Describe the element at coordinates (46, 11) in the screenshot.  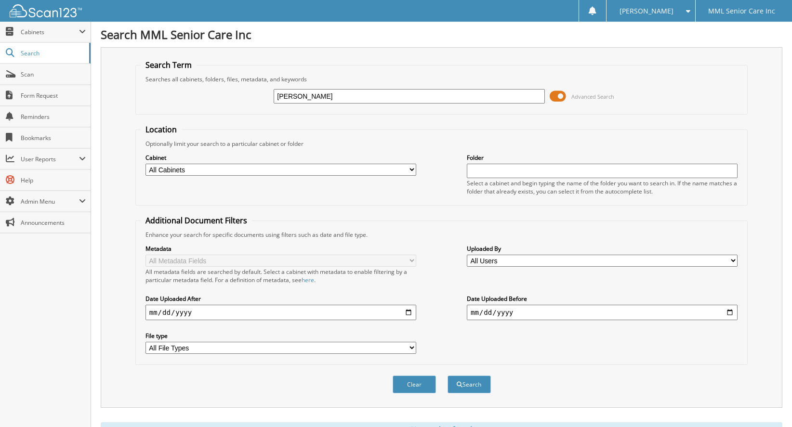
I see `img: scan123-logo-white.svg` at that location.